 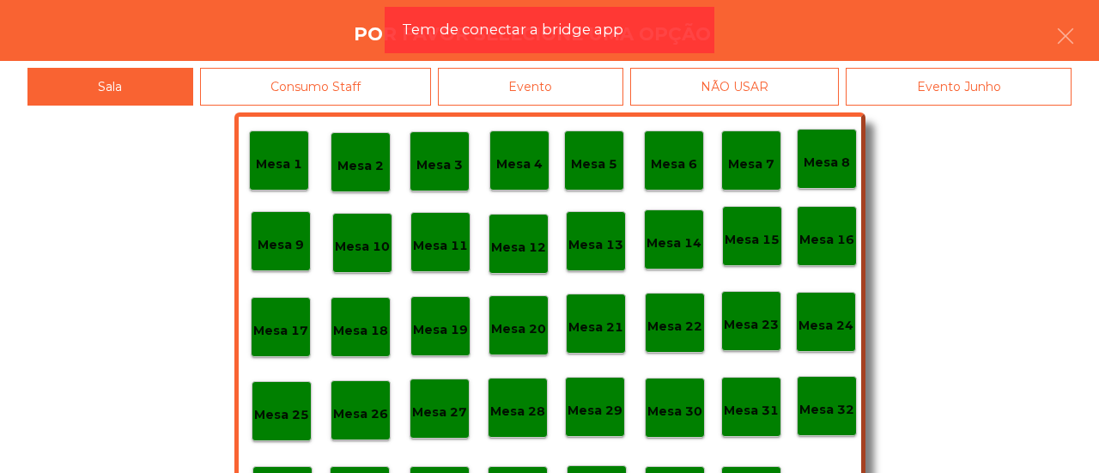 I want to click on p: Mesa 13, so click(x=596, y=245).